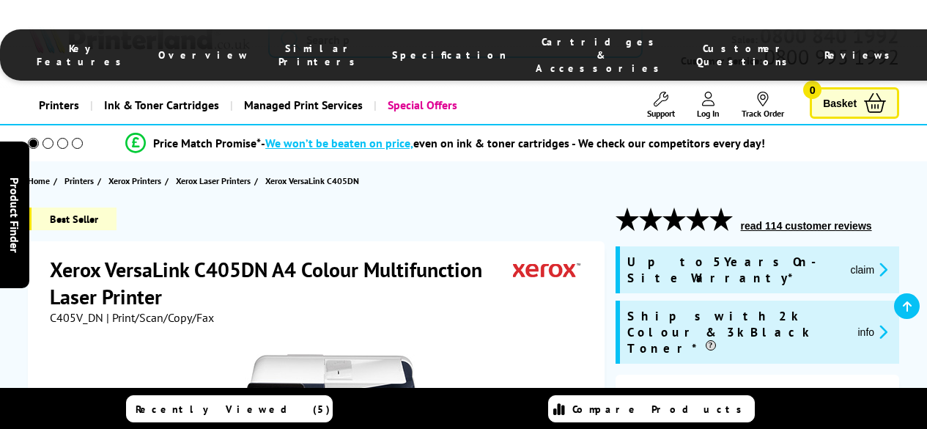  Describe the element at coordinates (708, 113) in the screenshot. I see `span: Log In` at that location.